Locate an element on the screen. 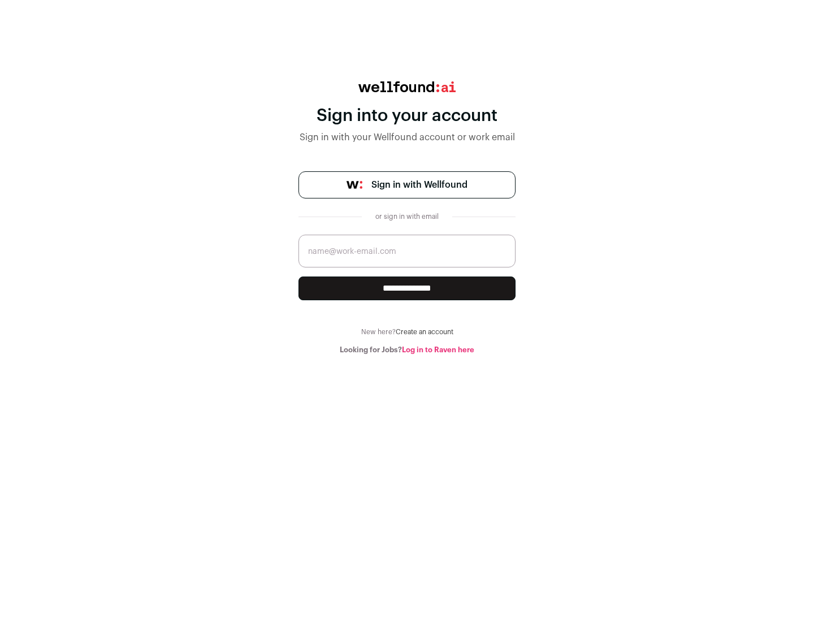 The height and width of the screenshot is (622, 814). div: Sign in with your Wellfound account or work email is located at coordinates (407, 137).